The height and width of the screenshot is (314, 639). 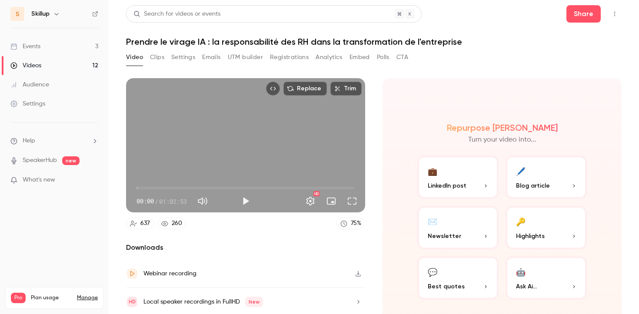 I want to click on button: Embed video, so click(x=273, y=89).